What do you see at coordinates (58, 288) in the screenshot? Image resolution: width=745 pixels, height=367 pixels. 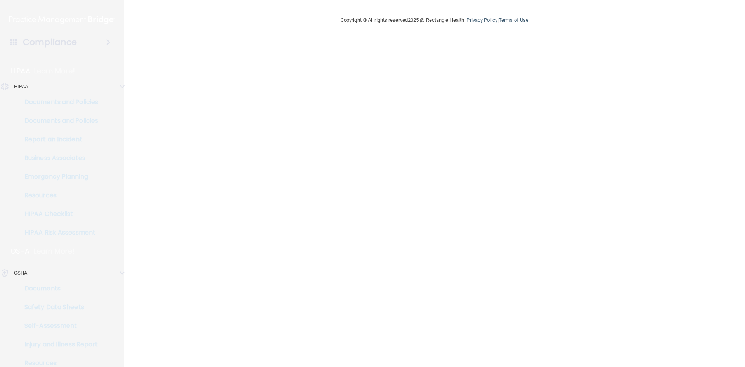 I see `p: Documents` at bounding box center [58, 288].